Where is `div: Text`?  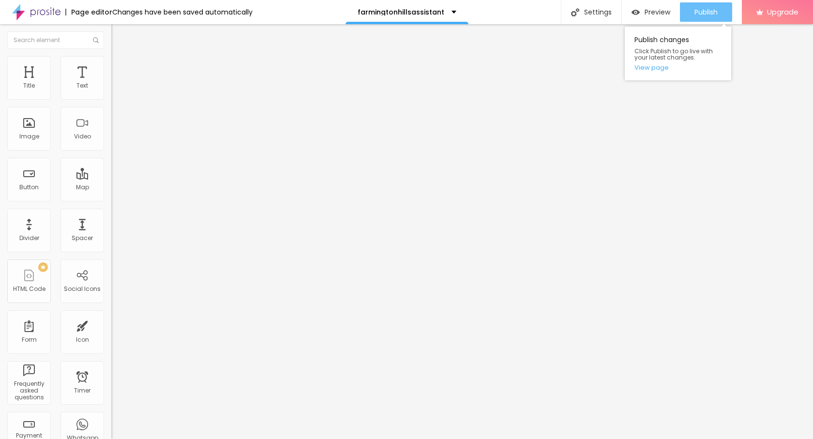
div: Text is located at coordinates (82, 86).